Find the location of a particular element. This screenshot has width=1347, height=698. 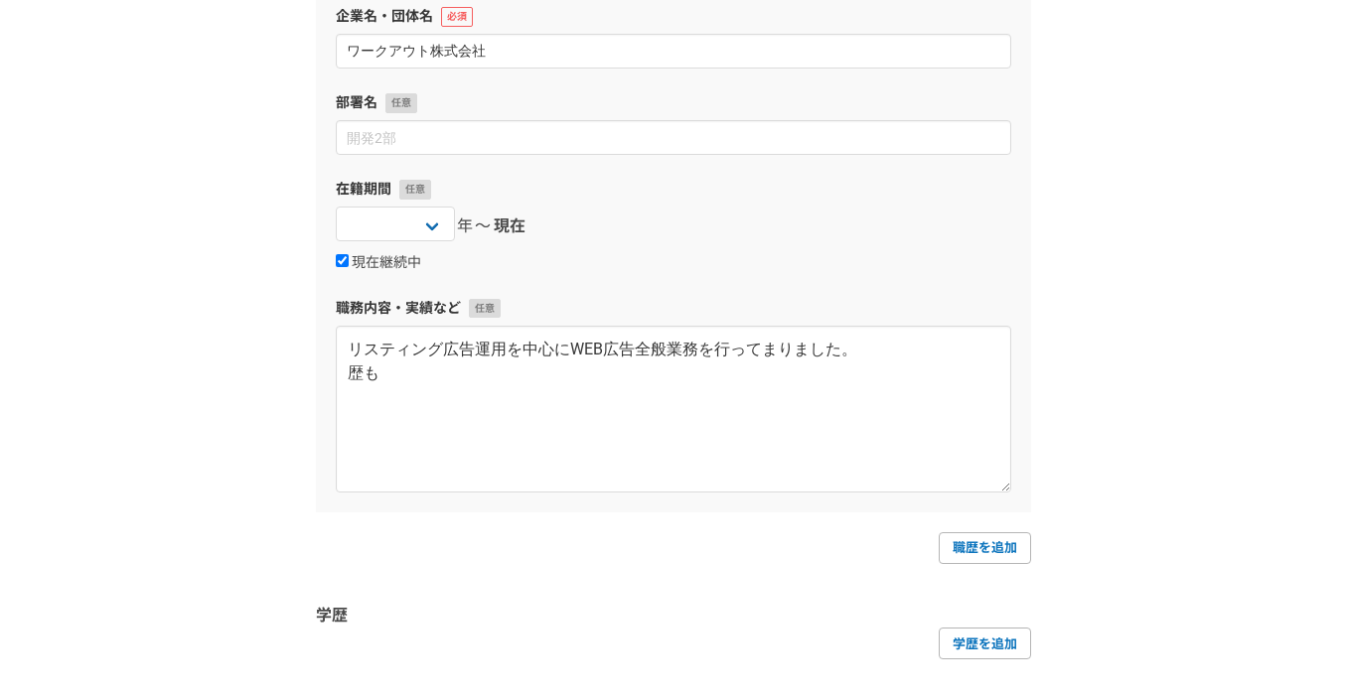

label: 部署名 is located at coordinates (673, 102).